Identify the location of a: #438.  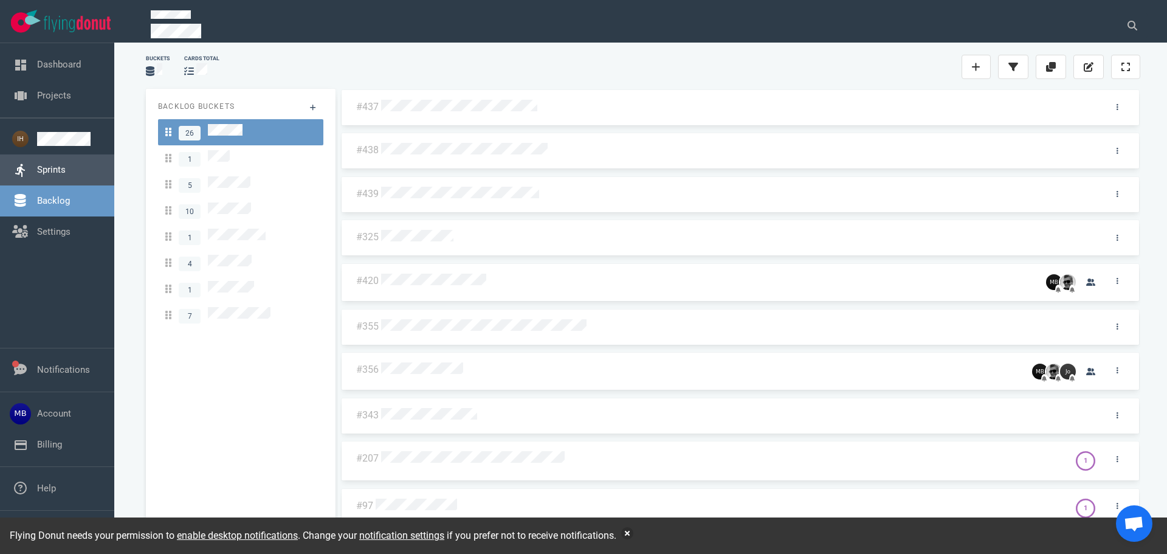
(367, 150).